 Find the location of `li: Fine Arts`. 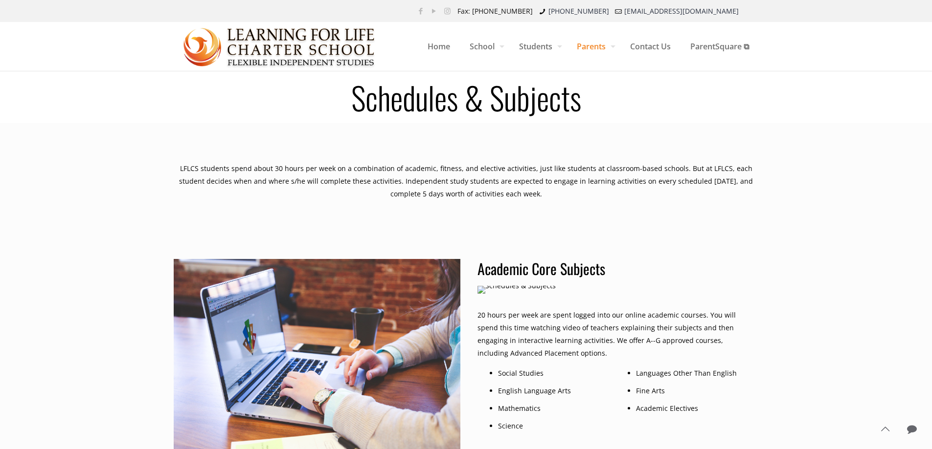

li: Fine Arts is located at coordinates (691, 391).